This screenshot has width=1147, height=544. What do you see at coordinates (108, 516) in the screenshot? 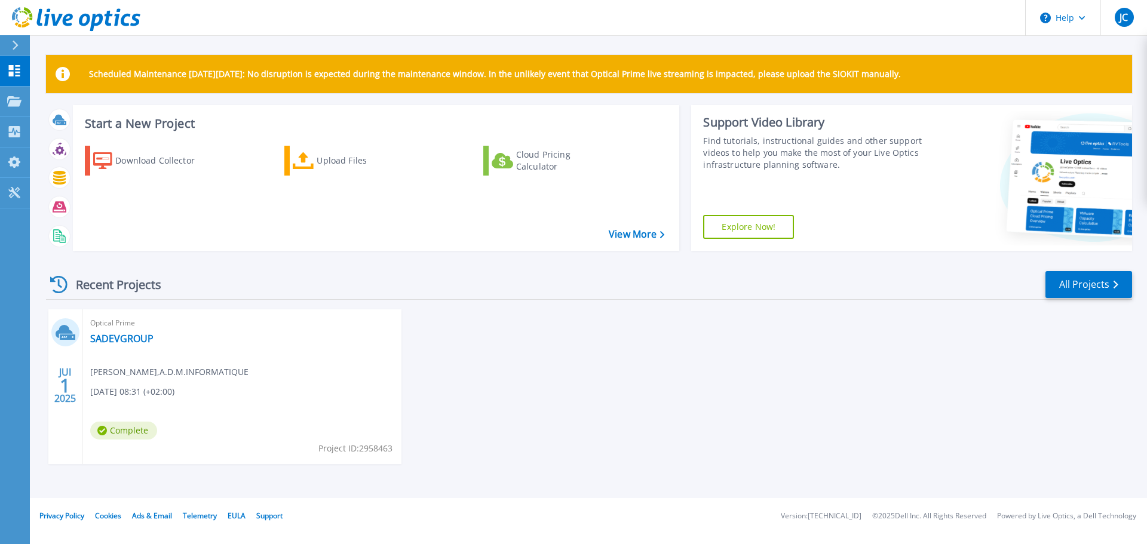
I see `a: Cookies` at bounding box center [108, 516].